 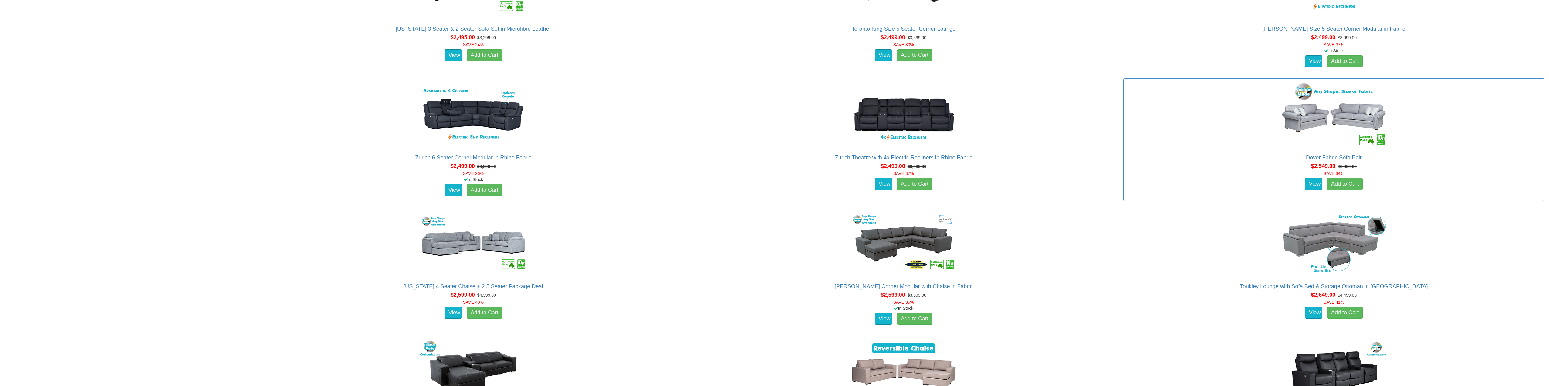 I want to click on span: $2,495.00, so click(x=463, y=37).